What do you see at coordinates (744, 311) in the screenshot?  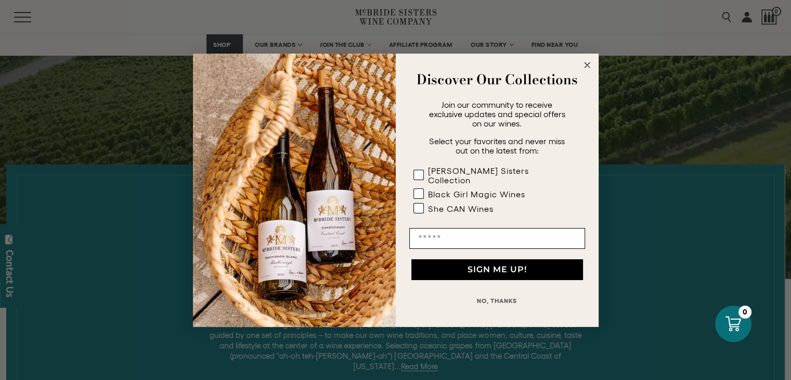 I see `div: 0` at bounding box center [744, 311].